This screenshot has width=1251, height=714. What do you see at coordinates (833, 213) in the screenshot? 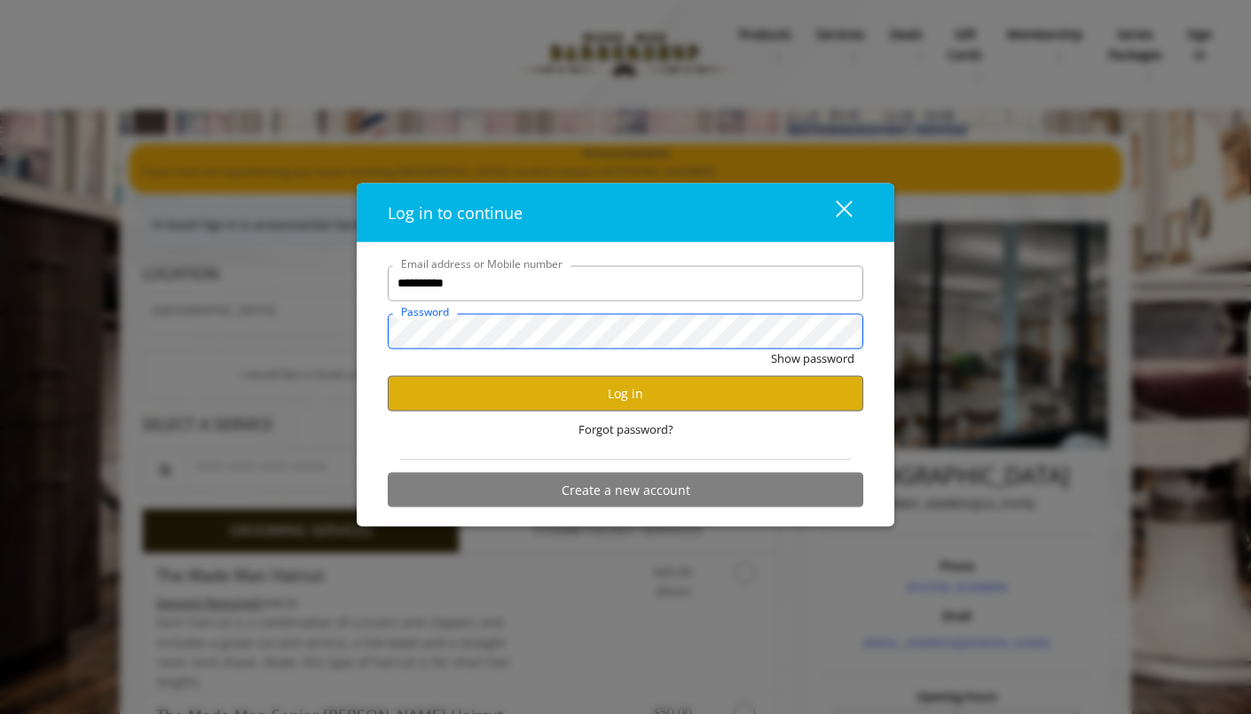
I see `div: close dialog` at bounding box center [833, 213].